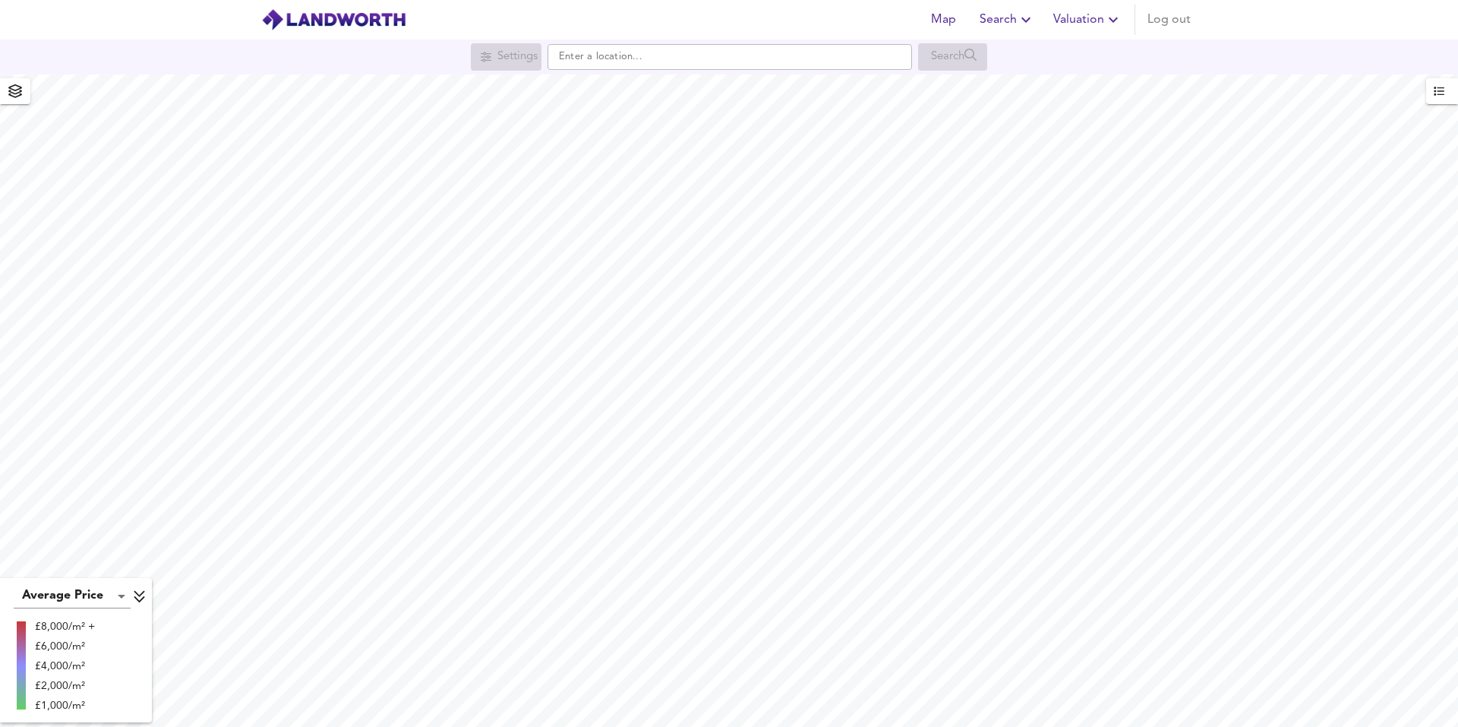 The height and width of the screenshot is (727, 1458). Describe the element at coordinates (943, 20) in the screenshot. I see `span: Map` at that location.